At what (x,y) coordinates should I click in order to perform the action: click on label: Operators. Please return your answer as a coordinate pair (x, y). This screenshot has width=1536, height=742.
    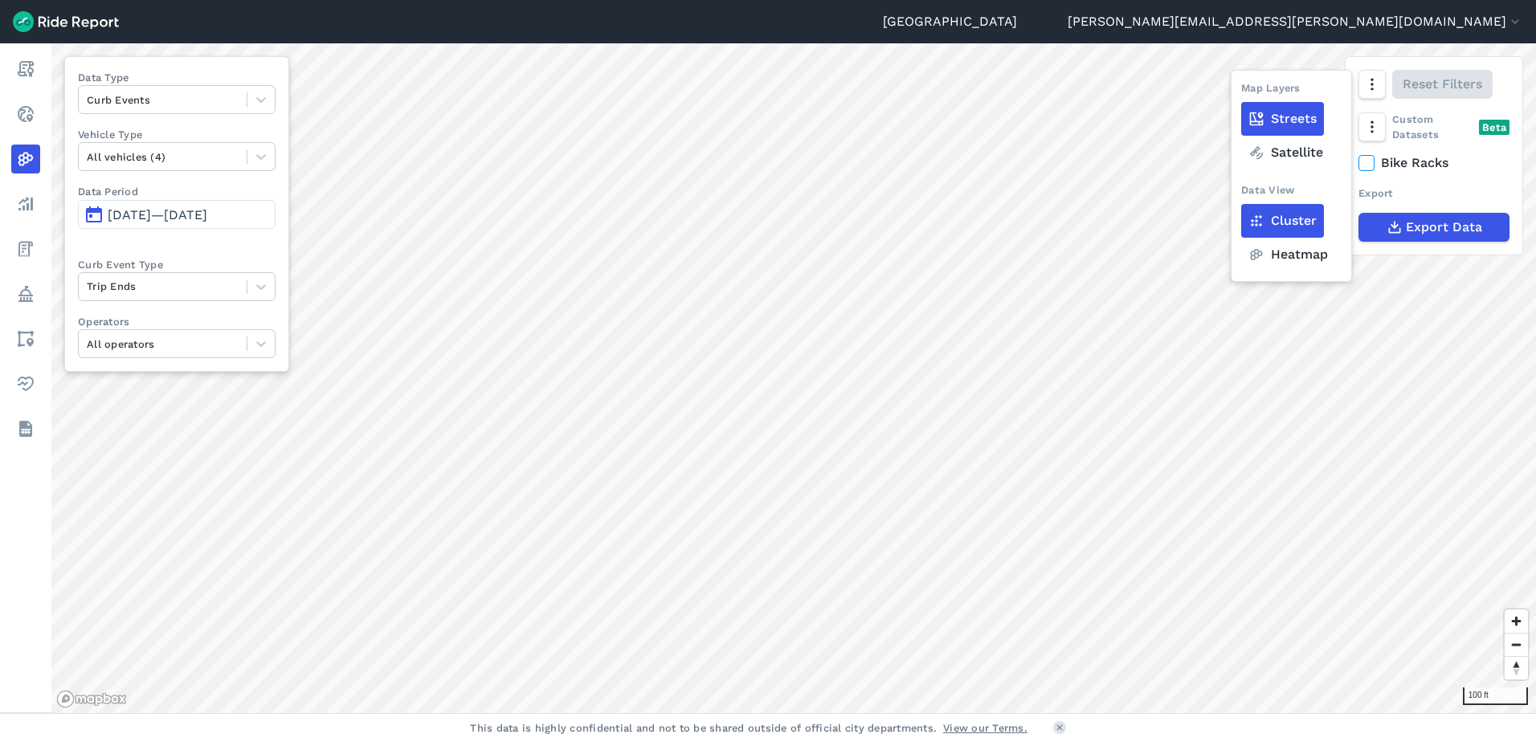
    Looking at the image, I should click on (177, 321).